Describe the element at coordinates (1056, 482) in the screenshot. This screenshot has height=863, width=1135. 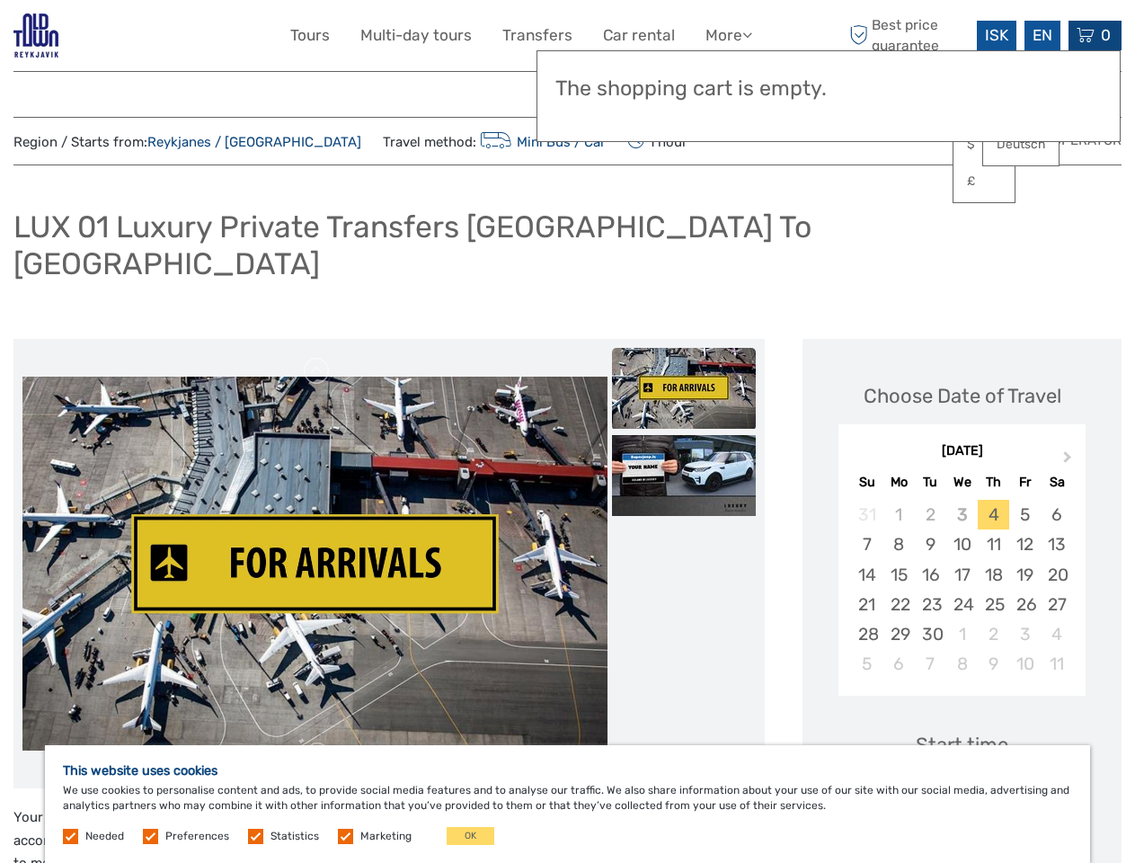
I see `div: Sa` at that location.